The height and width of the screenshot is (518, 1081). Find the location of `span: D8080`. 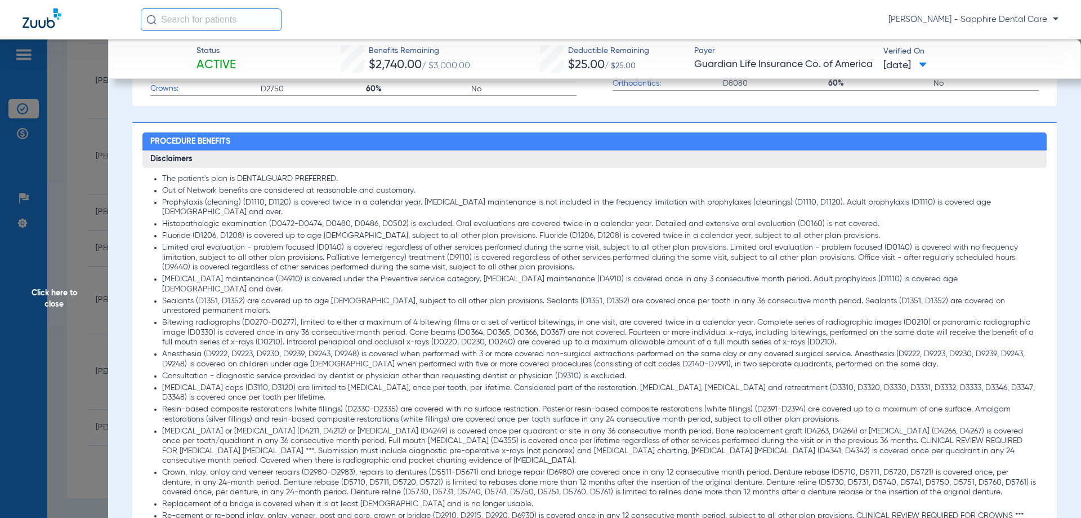

span: D8080 is located at coordinates (775, 83).